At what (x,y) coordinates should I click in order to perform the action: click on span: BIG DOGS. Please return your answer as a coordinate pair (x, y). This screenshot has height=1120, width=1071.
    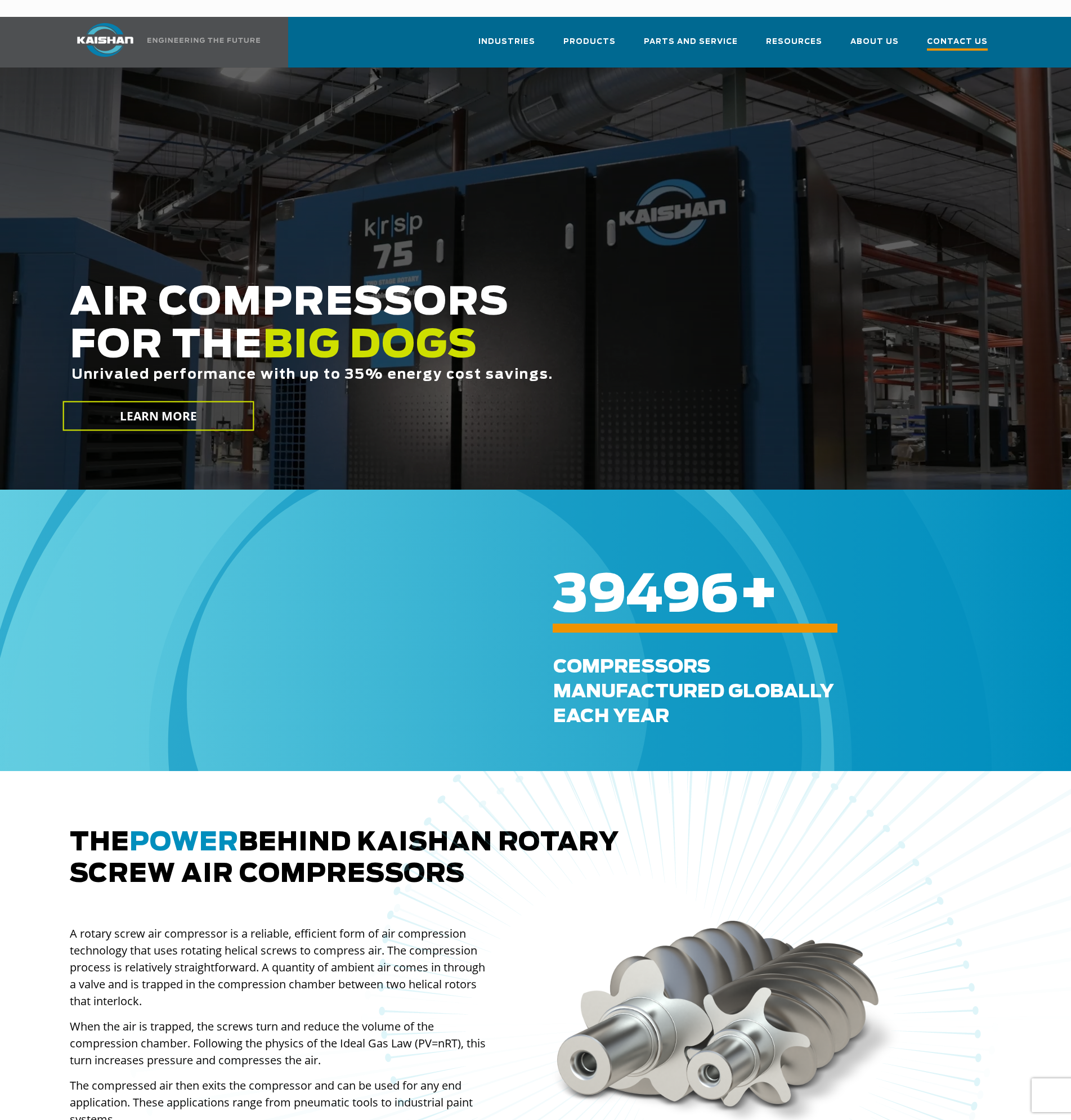
    Looking at the image, I should click on (370, 347).